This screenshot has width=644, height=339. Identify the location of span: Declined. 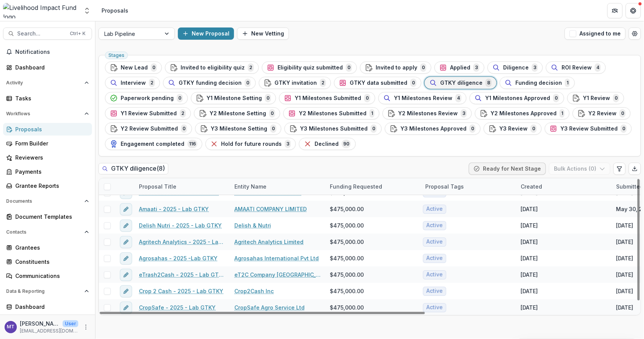
(326, 144).